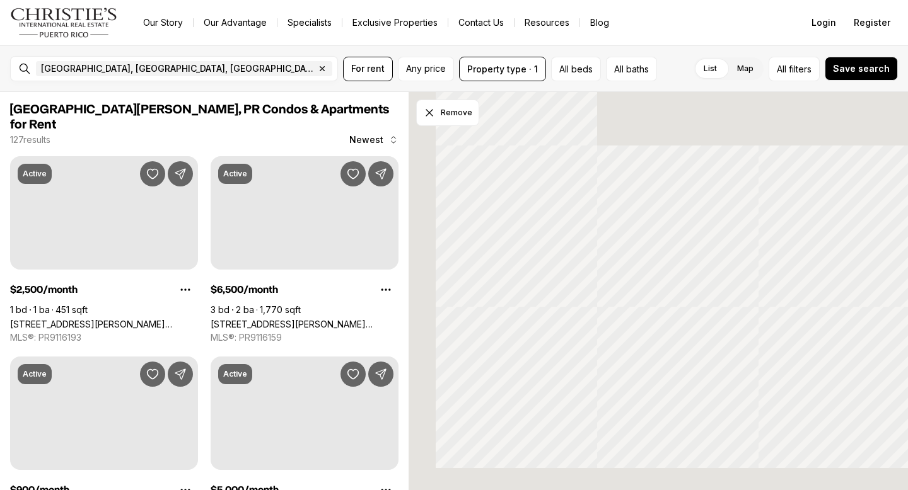 The image size is (908, 490). I want to click on button: Property type · 1, so click(502, 69).